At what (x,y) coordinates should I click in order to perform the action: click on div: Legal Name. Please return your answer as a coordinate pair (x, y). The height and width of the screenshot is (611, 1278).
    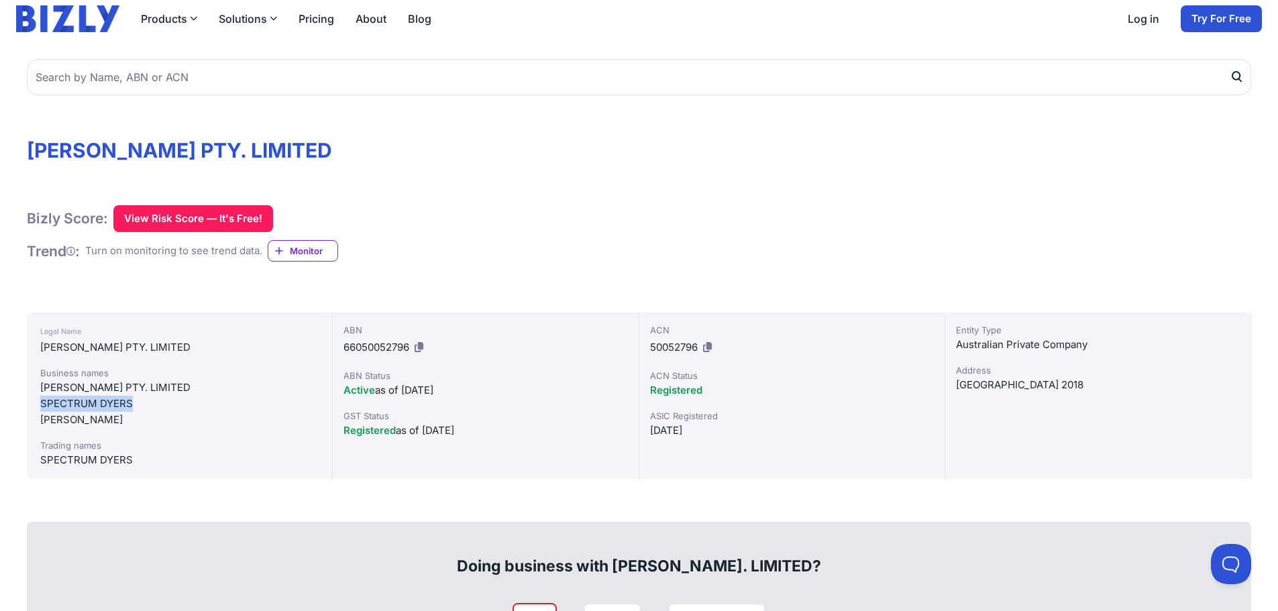
    Looking at the image, I should click on (179, 331).